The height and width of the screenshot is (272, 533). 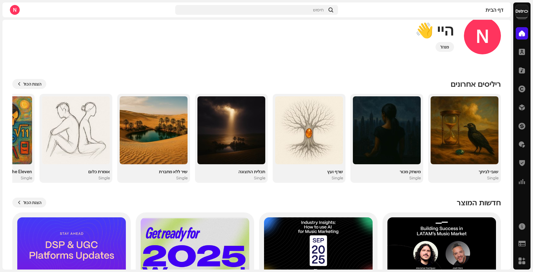 What do you see at coordinates (309, 171) in the screenshot?
I see `div: שרף ועץ` at bounding box center [309, 171].